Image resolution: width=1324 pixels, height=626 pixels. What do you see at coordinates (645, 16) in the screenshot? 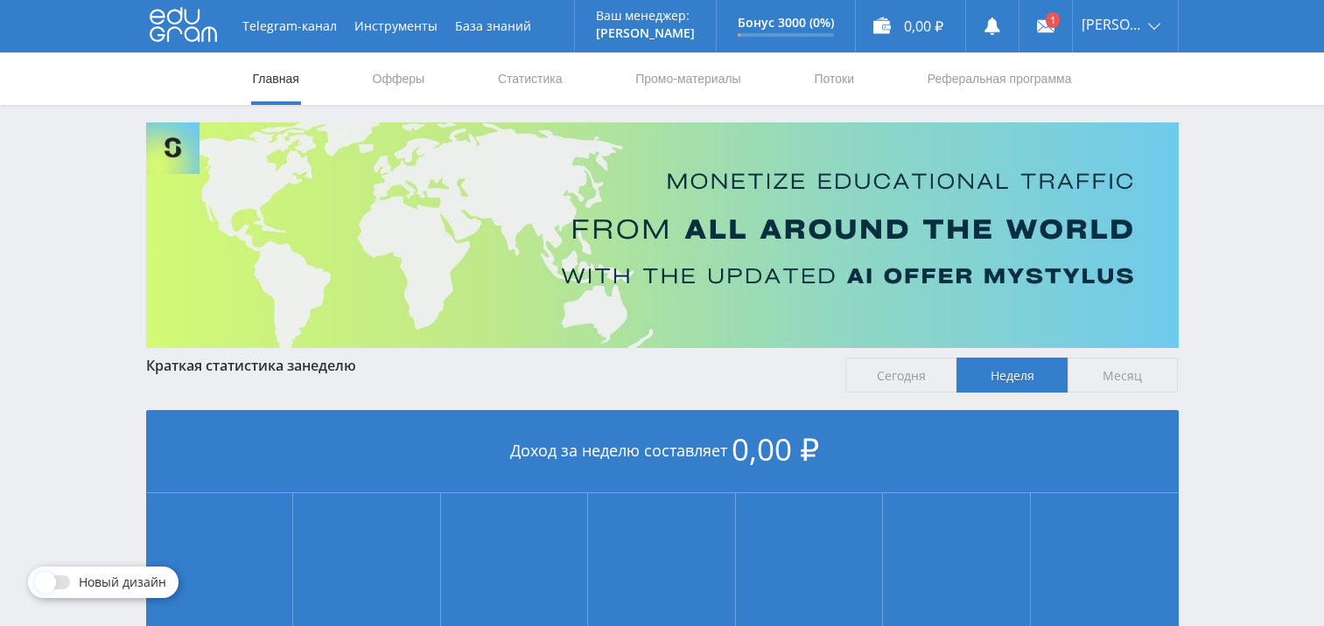
I see `p: Ваш менеджер:` at bounding box center [645, 16].